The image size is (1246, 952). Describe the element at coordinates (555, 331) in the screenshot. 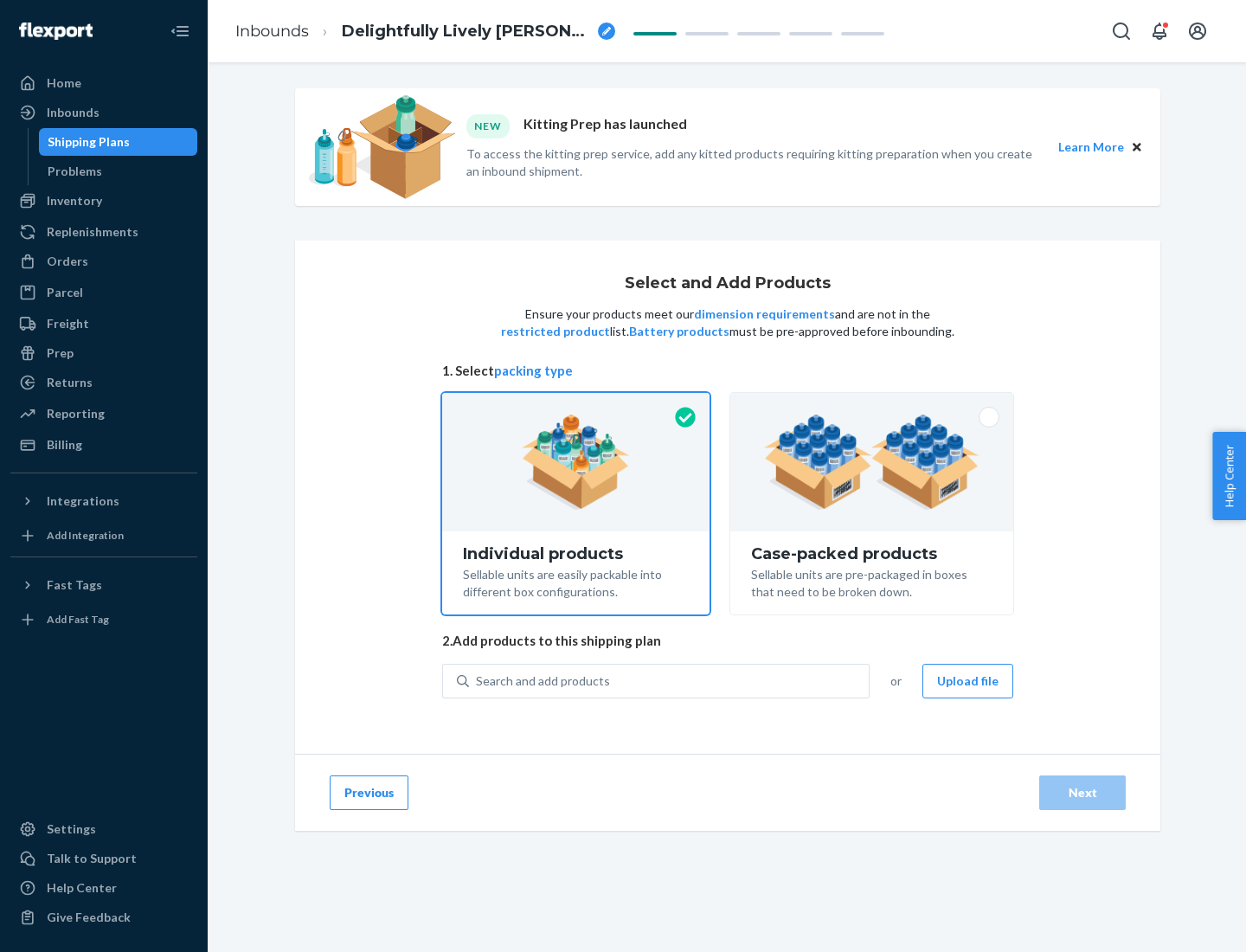

I see `button: restricted product` at that location.